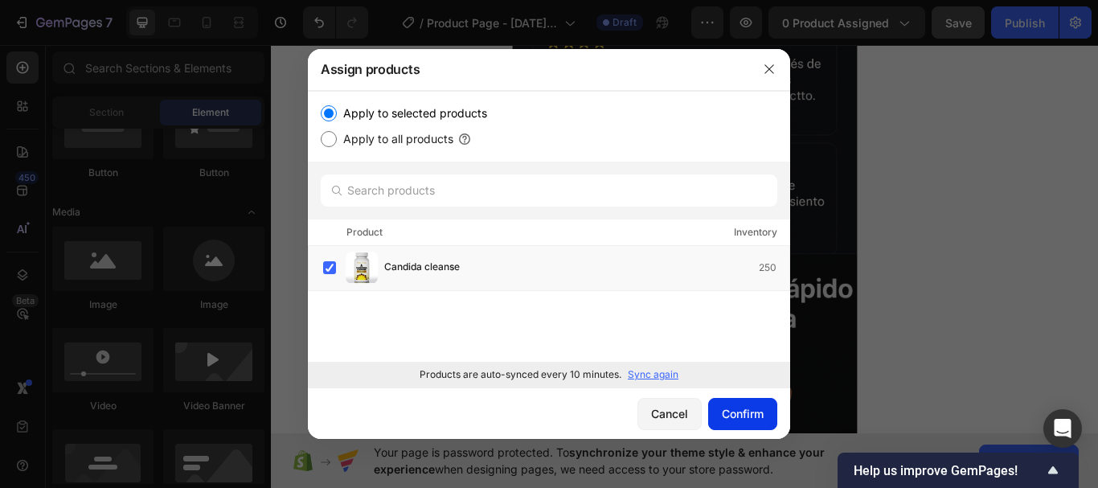 The width and height of the screenshot is (1098, 488). I want to click on p: Products are auto-synced every 10 minutes., so click(520, 375).